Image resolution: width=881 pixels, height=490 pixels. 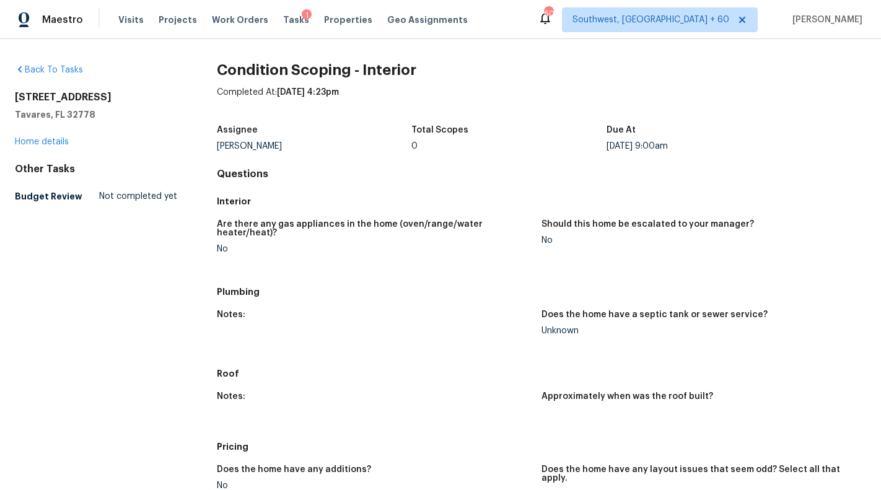 I want to click on h5: Does the home have any additions?, so click(x=294, y=470).